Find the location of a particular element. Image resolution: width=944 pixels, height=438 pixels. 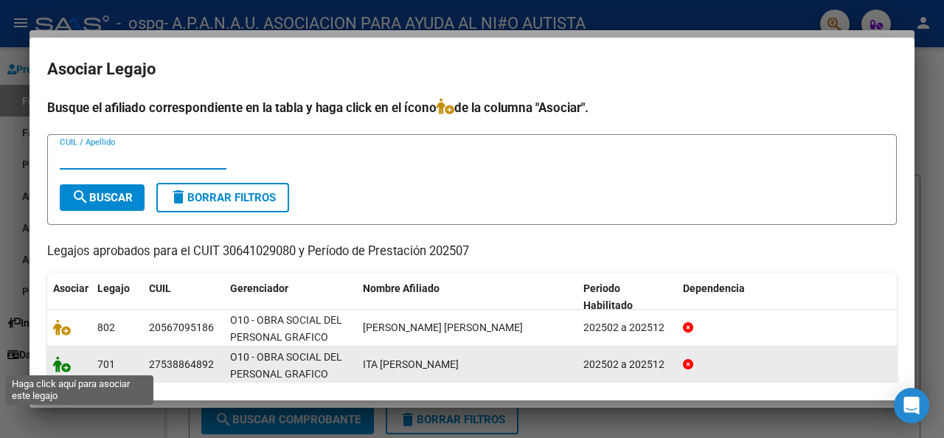

h4: Busque el afiliado correspondiente en la tabla y haga click en el ícono de la columna "Asociar". is located at coordinates (472, 108).